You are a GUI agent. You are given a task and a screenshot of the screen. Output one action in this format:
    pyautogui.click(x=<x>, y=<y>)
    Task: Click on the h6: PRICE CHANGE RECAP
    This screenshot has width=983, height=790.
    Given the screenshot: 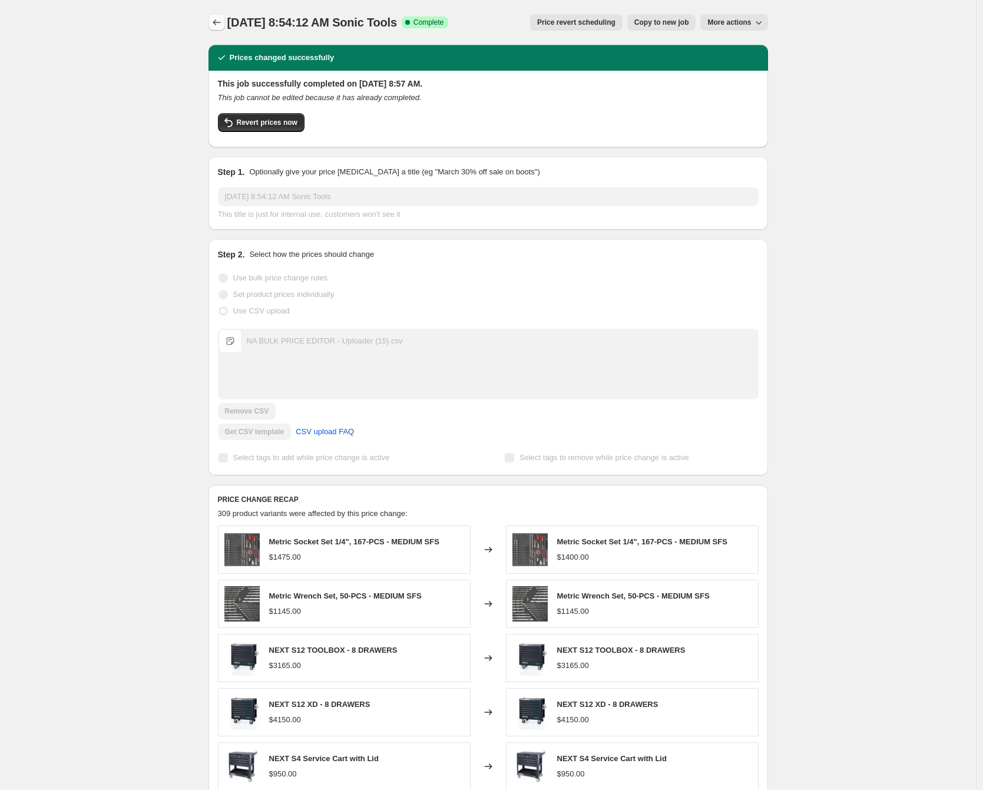 What is the action you would take?
    pyautogui.click(x=488, y=499)
    